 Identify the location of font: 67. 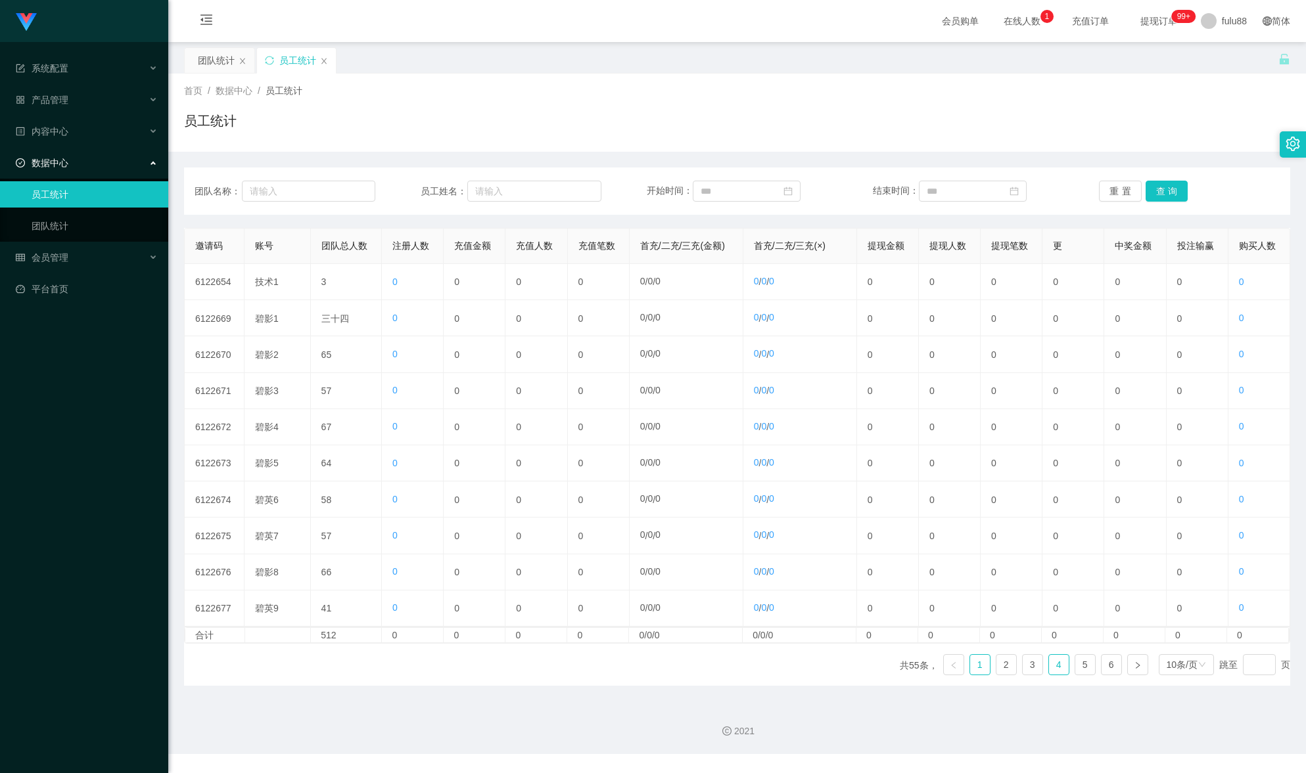
(327, 427).